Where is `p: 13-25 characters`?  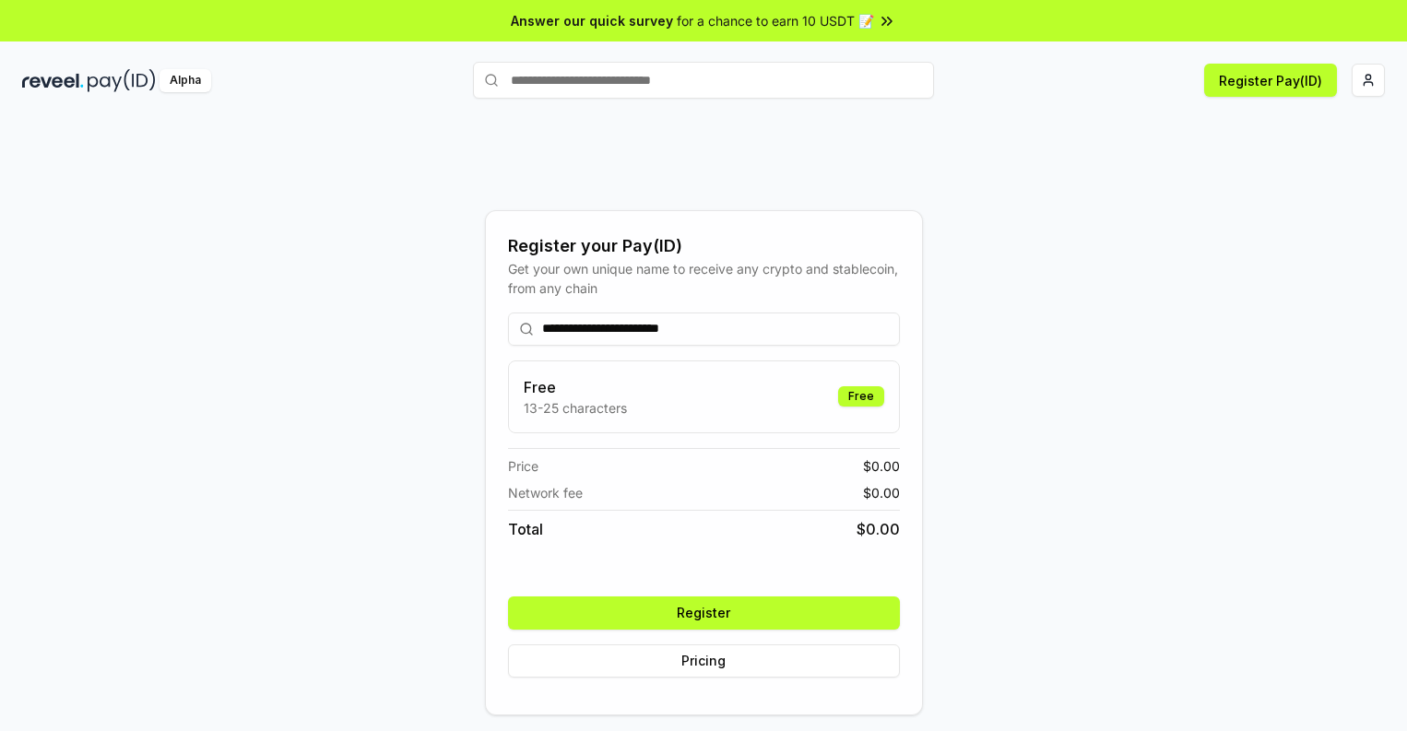
p: 13-25 characters is located at coordinates (575, 408).